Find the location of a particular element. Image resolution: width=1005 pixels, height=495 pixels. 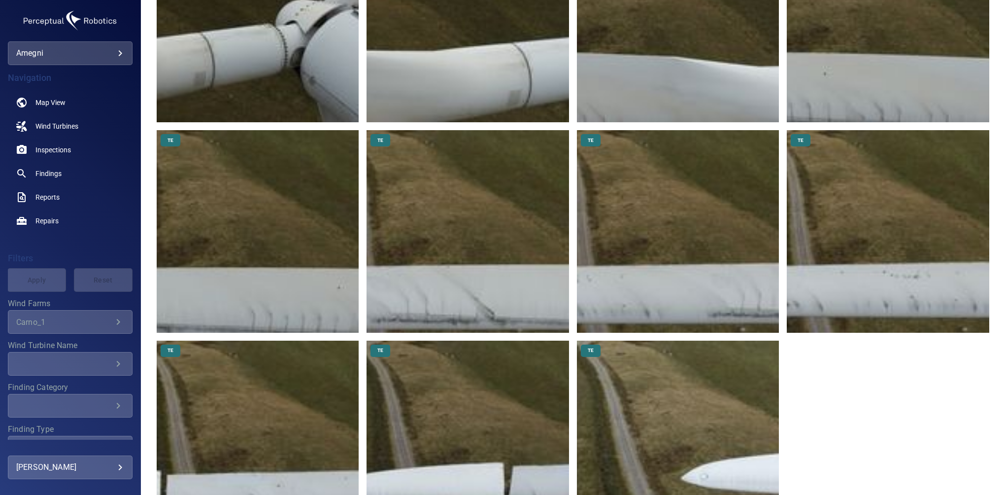

div: Wind Farms is located at coordinates (70, 322).